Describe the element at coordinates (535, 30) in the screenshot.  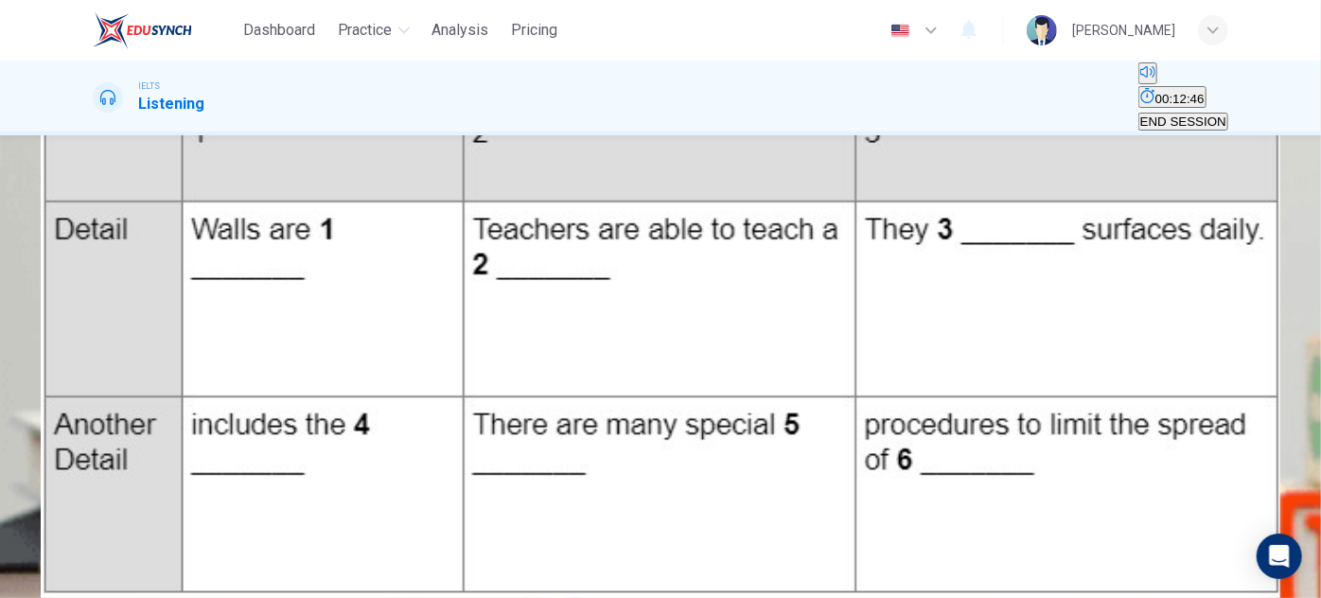
I see `span: Pricing` at that location.